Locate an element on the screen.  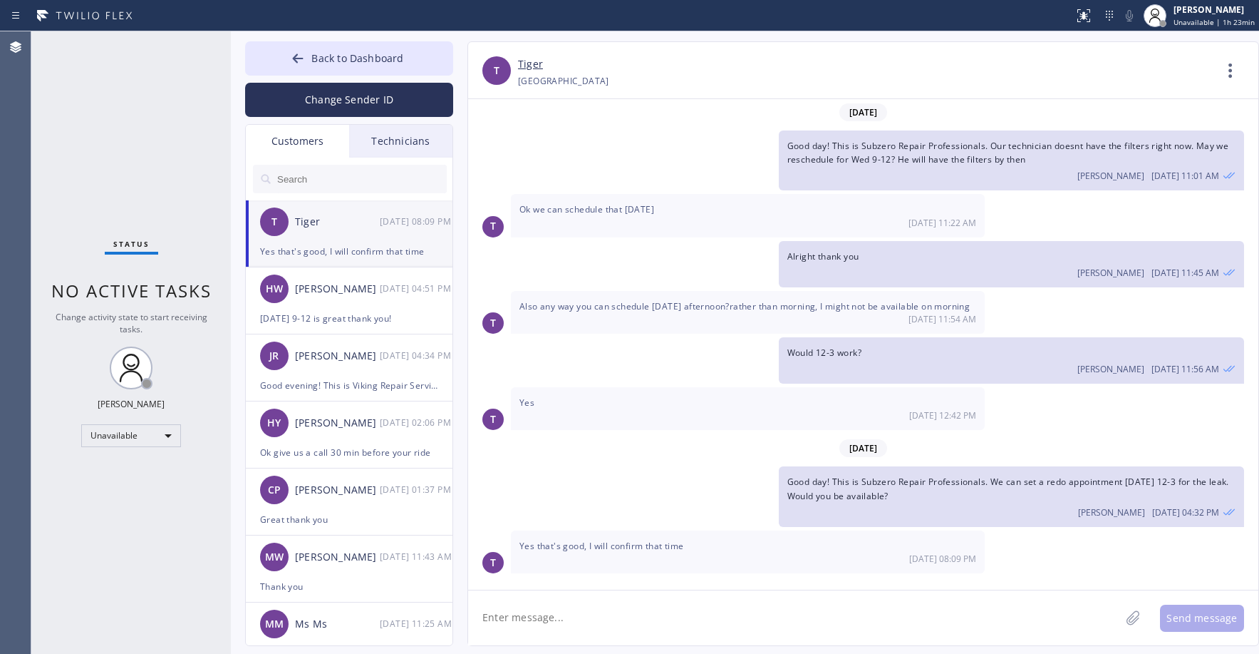
span: Change activity state to start receiving tasks. is located at coordinates (131, 323).